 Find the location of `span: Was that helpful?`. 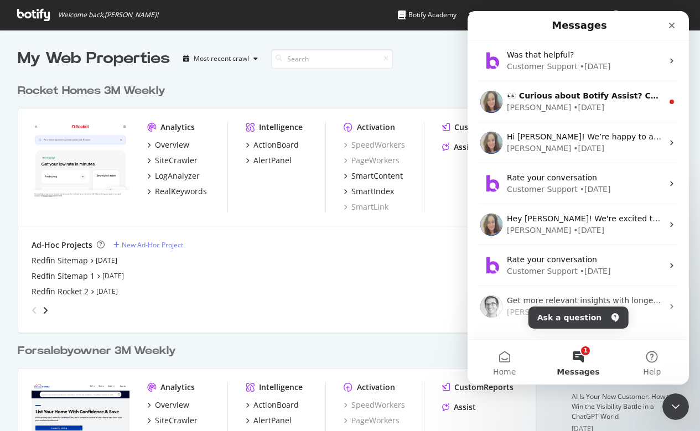

span: Was that helpful? is located at coordinates (73, 44).